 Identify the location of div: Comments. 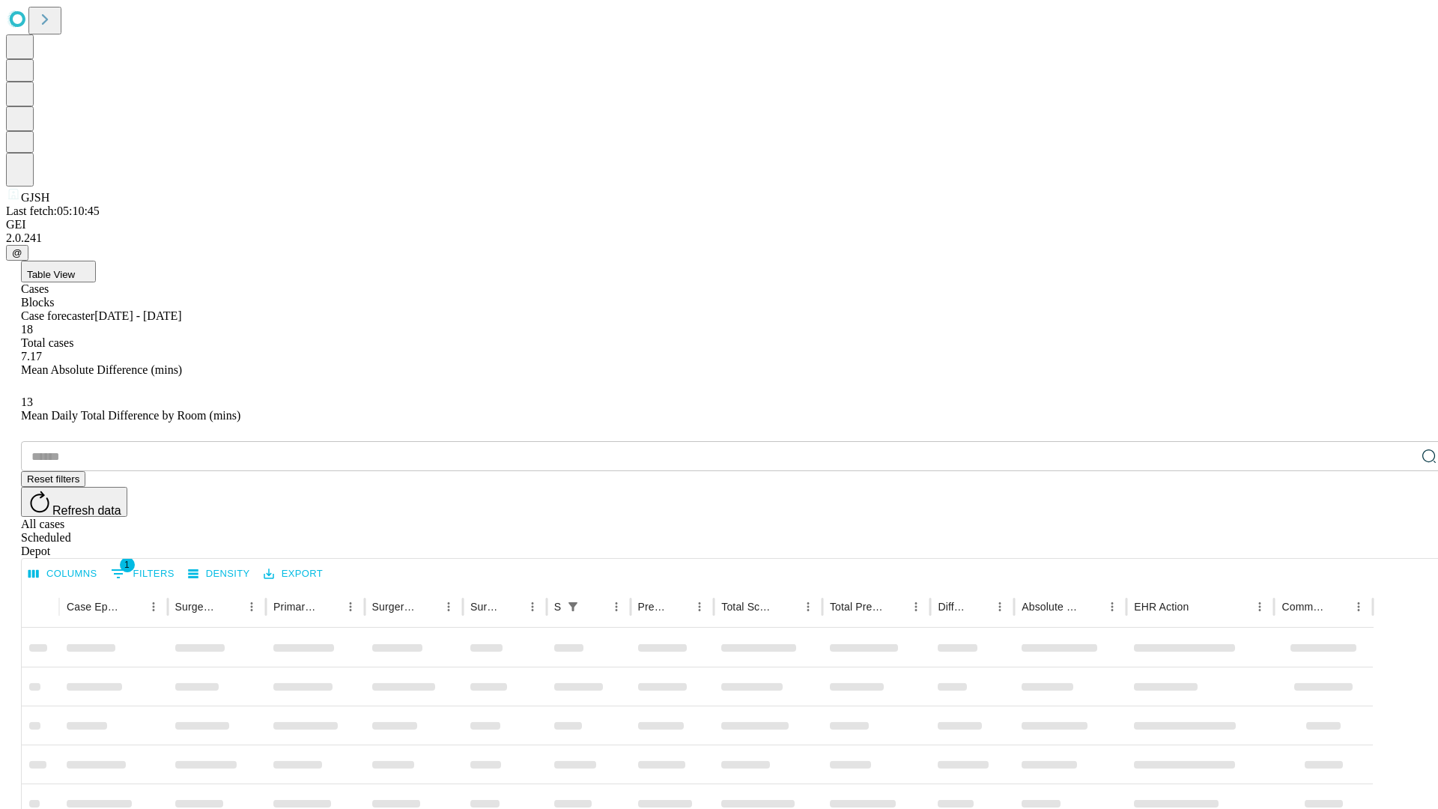
(1304, 607).